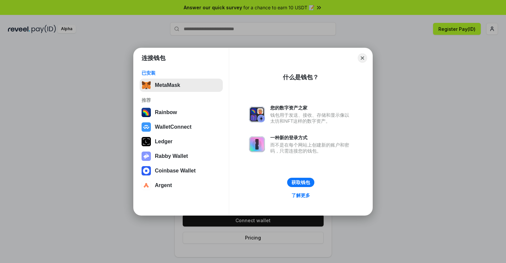 This screenshot has height=263, width=506. Describe the element at coordinates (301, 77) in the screenshot. I see `div: 什么是钱包？` at that location.